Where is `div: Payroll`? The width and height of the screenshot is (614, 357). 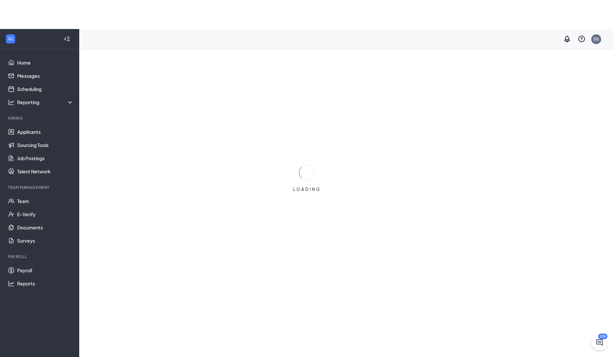
div: Payroll is located at coordinates (40, 257).